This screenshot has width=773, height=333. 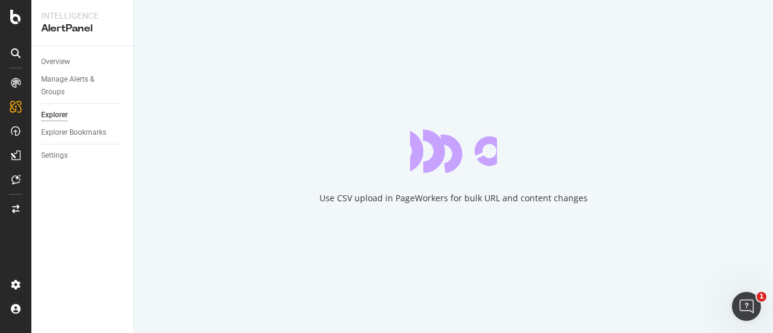 I want to click on div: Manage Alerts & Groups, so click(x=77, y=86).